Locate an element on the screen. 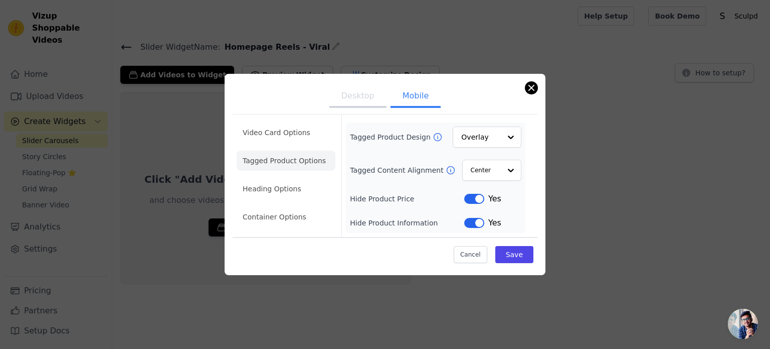  button: Mobile is located at coordinates (416, 97).